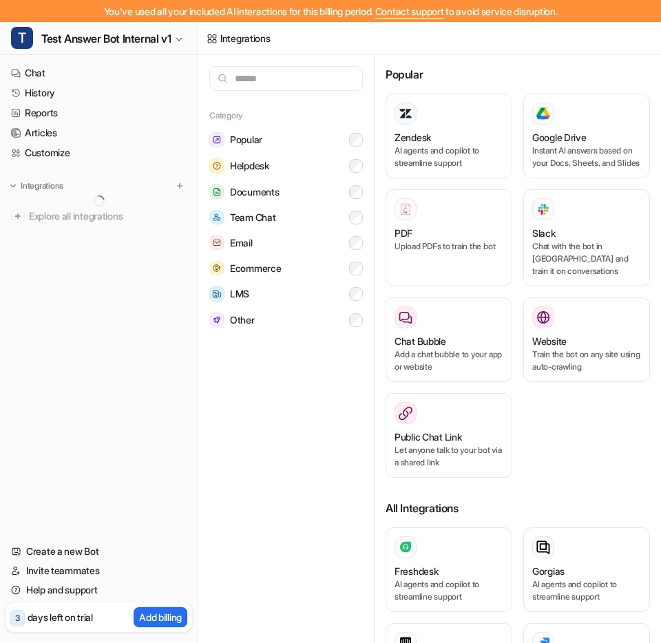 This screenshot has width=661, height=643. Describe the element at coordinates (17, 618) in the screenshot. I see `p: 3` at that location.